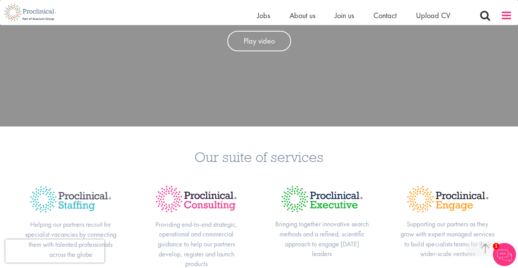 This screenshot has width=518, height=268. Describe the element at coordinates (259, 157) in the screenshot. I see `h3: Our suite of services` at that location.